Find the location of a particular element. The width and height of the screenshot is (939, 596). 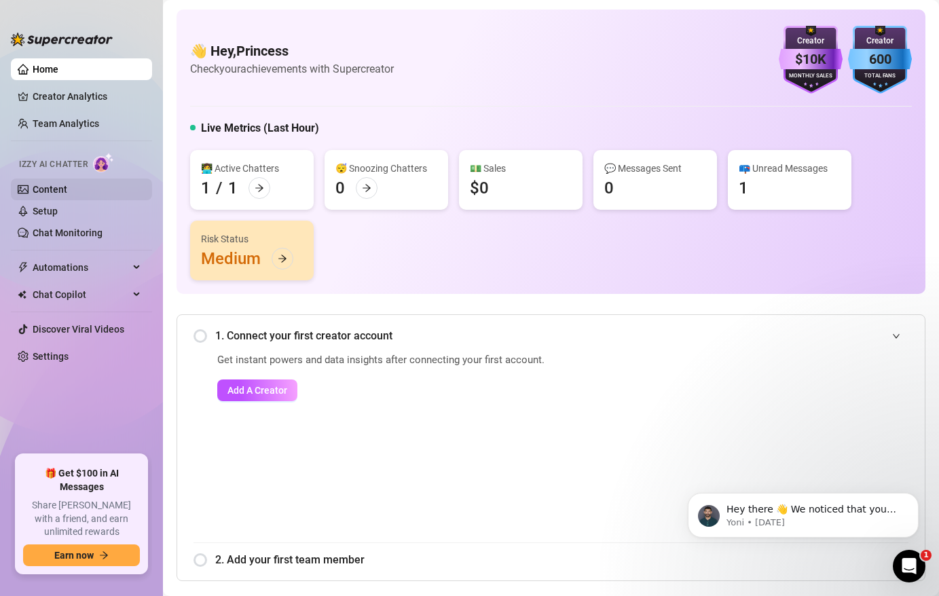

div: Risk Status is located at coordinates (252, 239).